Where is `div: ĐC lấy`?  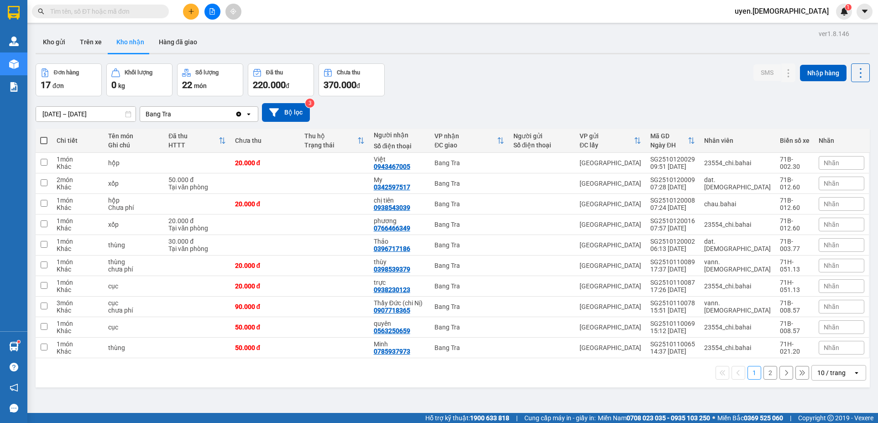 div: ĐC lấy is located at coordinates (606, 145).